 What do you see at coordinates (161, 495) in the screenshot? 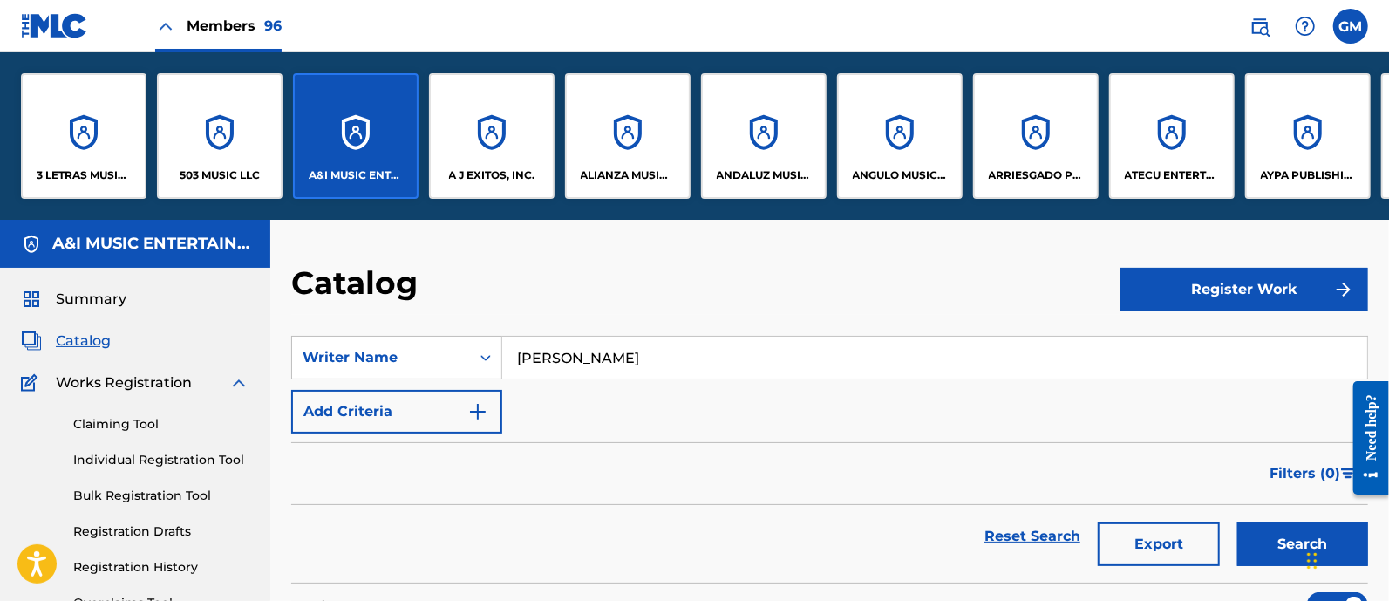
I see `a: Bulk Registration Tool` at bounding box center [161, 495].